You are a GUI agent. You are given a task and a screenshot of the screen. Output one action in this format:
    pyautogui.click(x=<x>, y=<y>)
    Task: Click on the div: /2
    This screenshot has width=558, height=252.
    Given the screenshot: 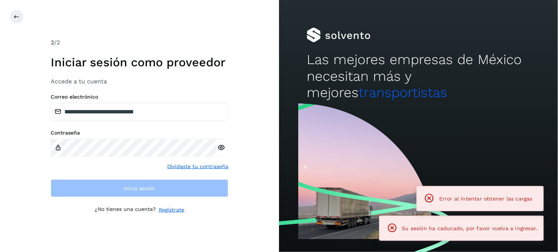 What is the action you would take?
    pyautogui.click(x=139, y=43)
    